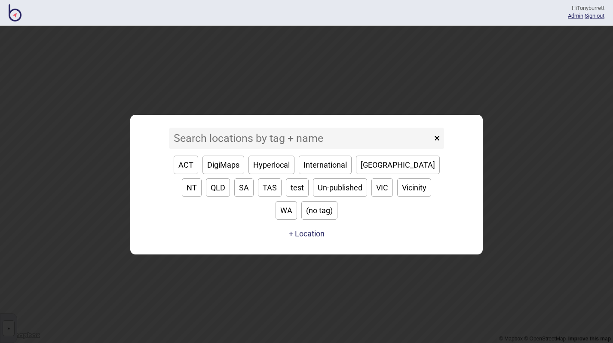  I want to click on img: BindiMaps CMS, so click(15, 13).